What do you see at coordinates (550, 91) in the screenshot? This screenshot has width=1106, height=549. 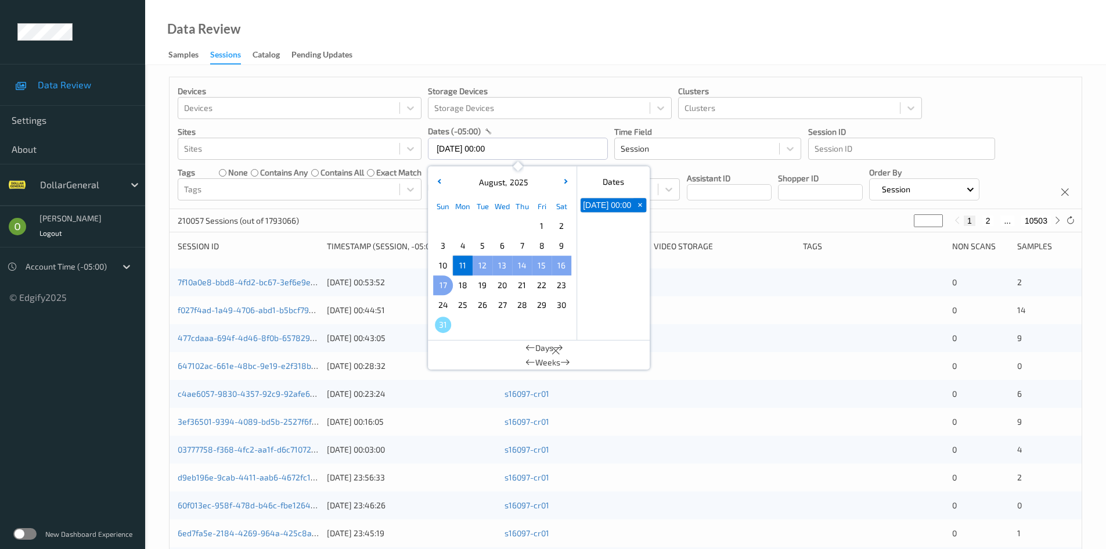 I see `p: Storage Devices` at bounding box center [550, 91].